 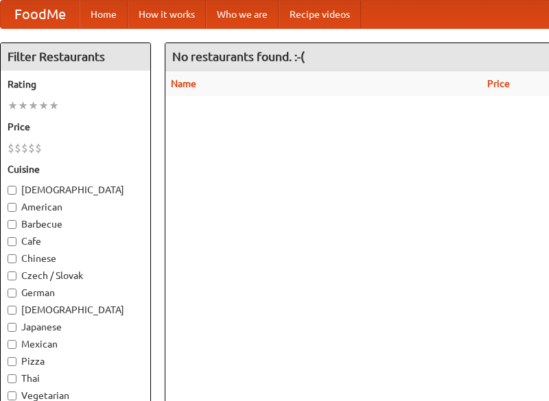 I want to click on label: Thai, so click(x=75, y=379).